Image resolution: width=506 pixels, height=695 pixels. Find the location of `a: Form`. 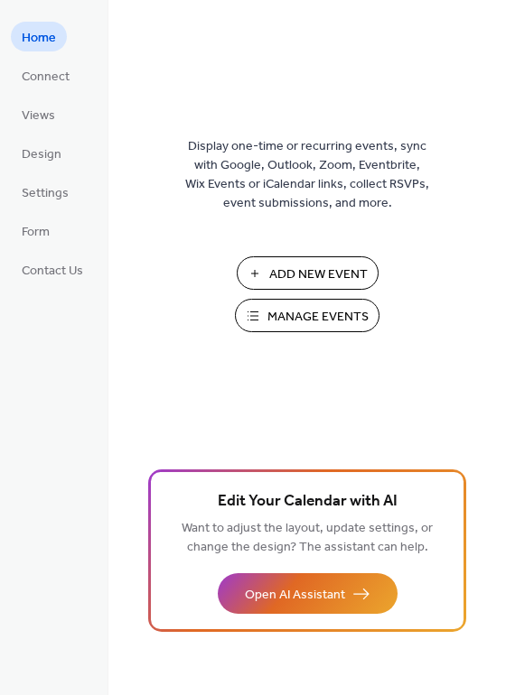

a: Form is located at coordinates (35, 230).